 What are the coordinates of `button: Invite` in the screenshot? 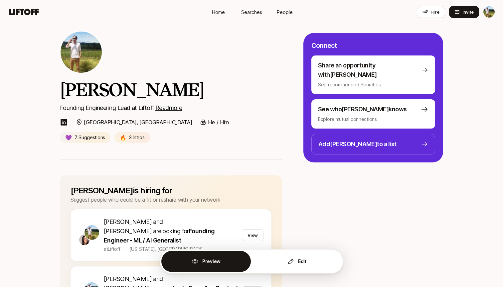 It's located at (464, 12).